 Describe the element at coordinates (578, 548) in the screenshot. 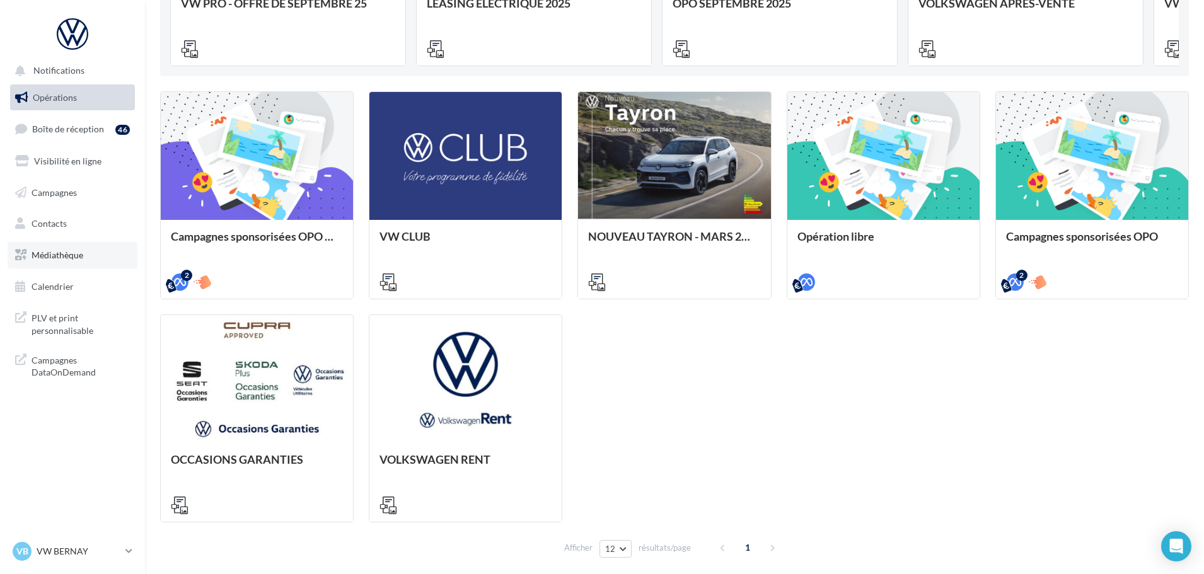

I see `span: Afficher` at that location.